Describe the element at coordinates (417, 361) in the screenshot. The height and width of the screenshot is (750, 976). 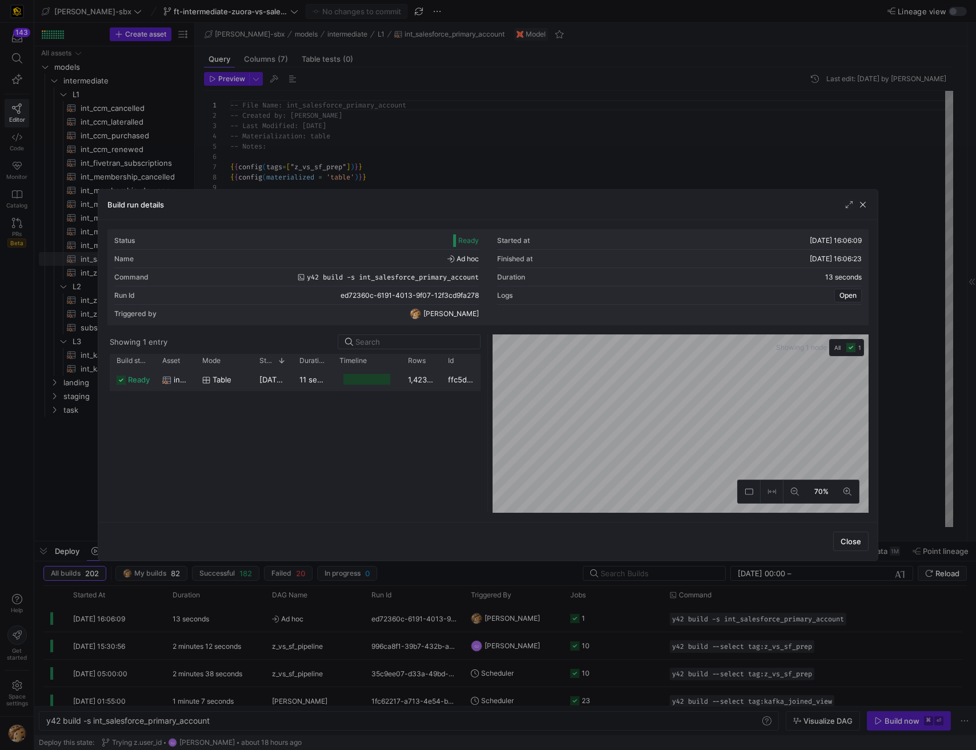
I see `span: Rows` at that location.